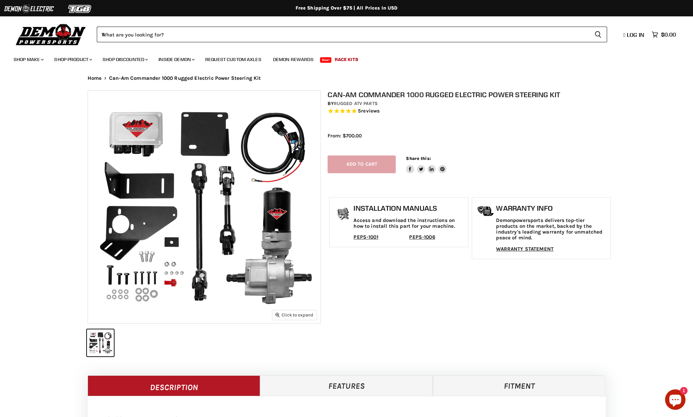 Image resolution: width=693 pixels, height=417 pixels. What do you see at coordinates (95, 78) in the screenshot?
I see `a: Home` at bounding box center [95, 78].